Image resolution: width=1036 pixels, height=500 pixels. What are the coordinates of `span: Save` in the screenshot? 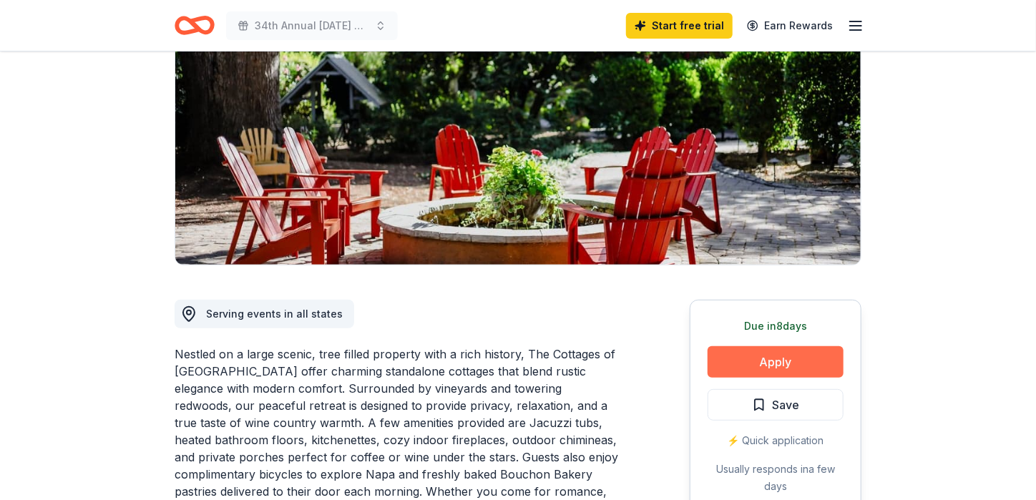 It's located at (786, 405).